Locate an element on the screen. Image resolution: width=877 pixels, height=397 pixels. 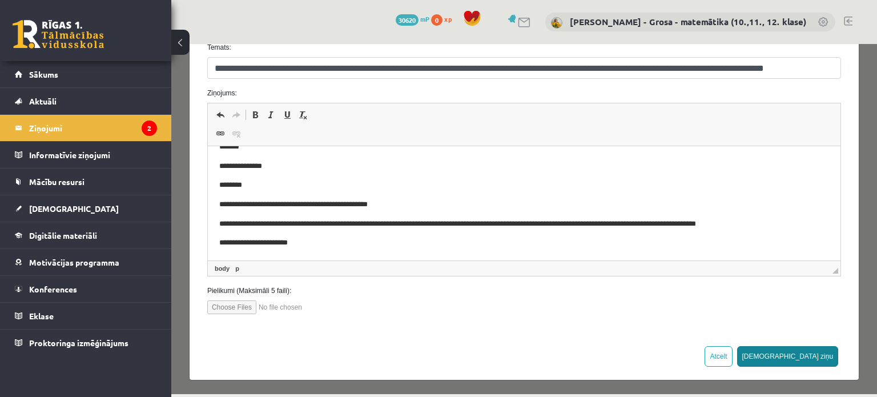
a: Aktuāli is located at coordinates (86, 101).